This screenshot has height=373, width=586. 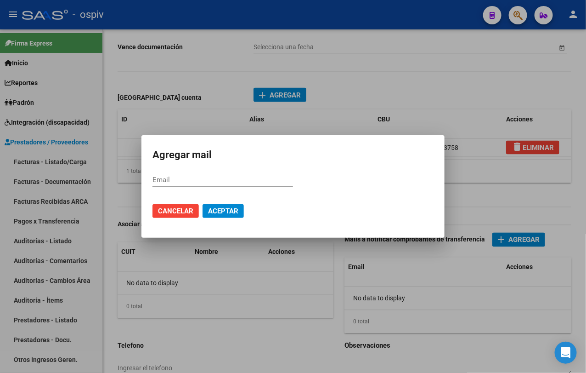 What do you see at coordinates (293, 155) in the screenshot?
I see `h2: Agregar mail` at bounding box center [293, 155].